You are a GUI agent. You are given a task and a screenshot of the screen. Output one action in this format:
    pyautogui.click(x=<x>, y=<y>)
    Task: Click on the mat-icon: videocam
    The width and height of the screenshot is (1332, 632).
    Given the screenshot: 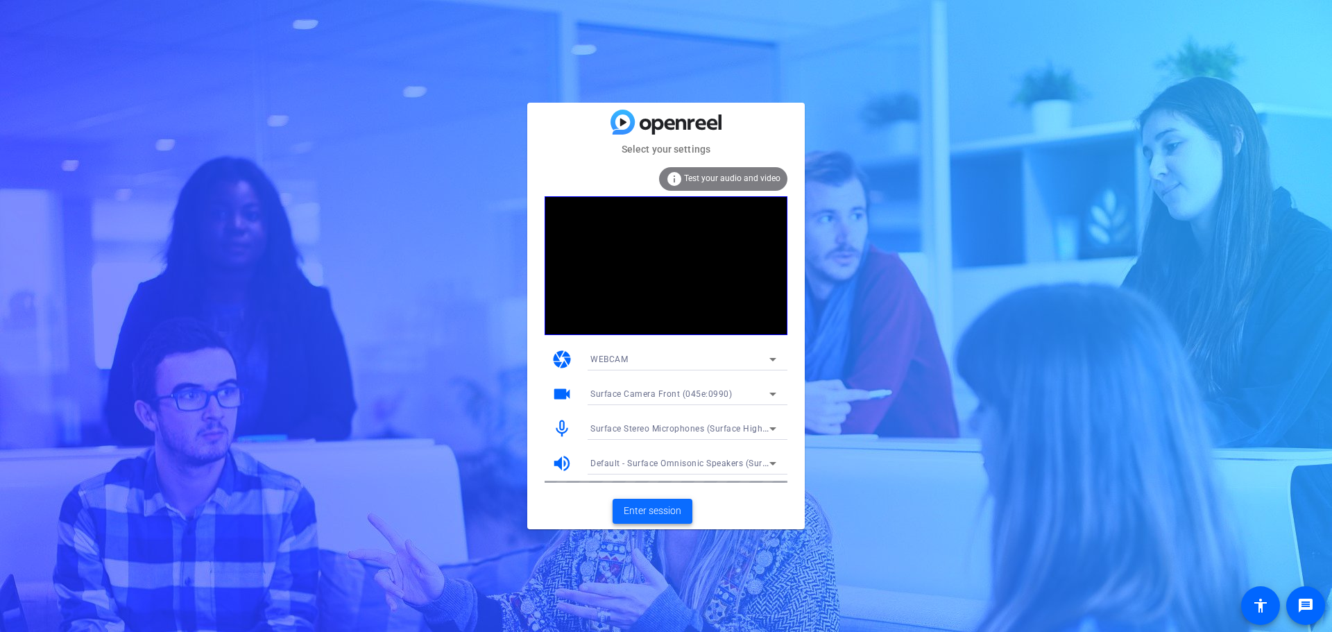 What is the action you would take?
    pyautogui.click(x=562, y=394)
    